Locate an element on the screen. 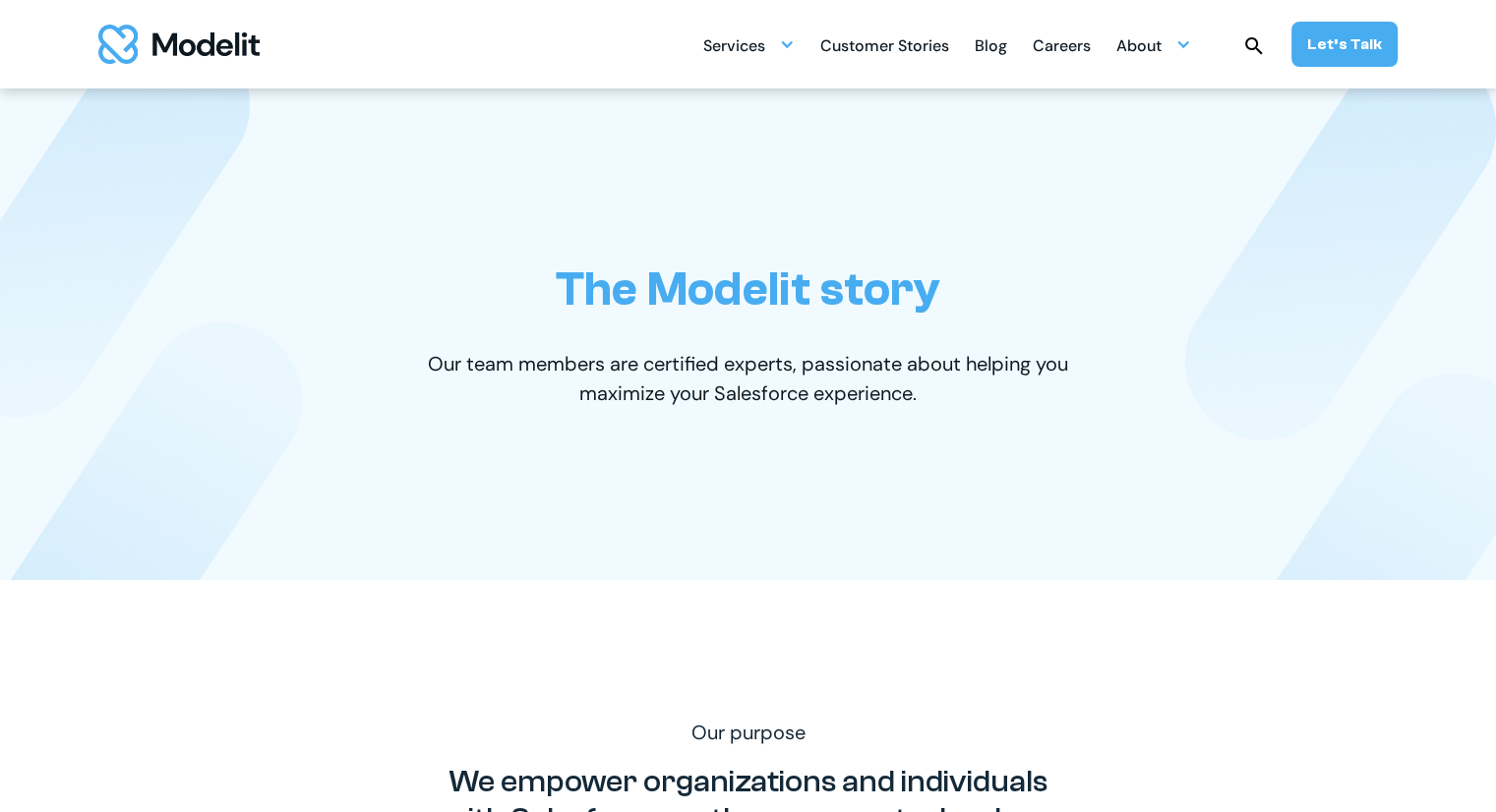 The width and height of the screenshot is (1496, 812). a: home is located at coordinates (179, 44).